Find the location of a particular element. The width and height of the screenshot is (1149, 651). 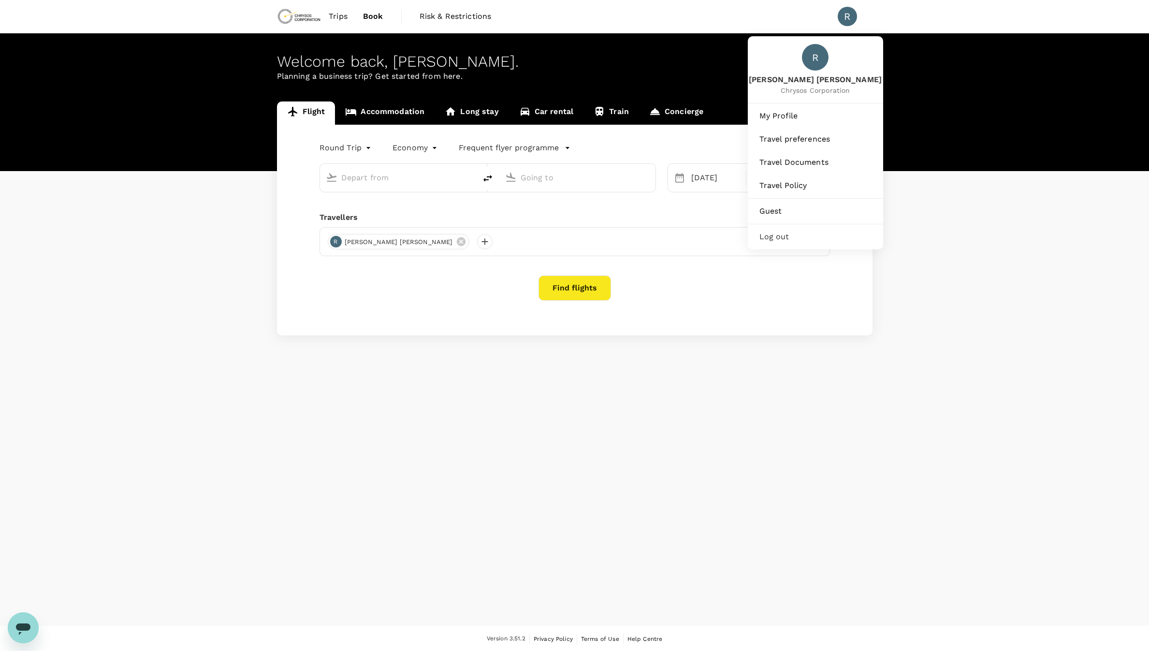

span: Travel preferences is located at coordinates (816, 139).